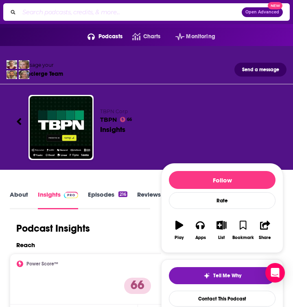  What do you see at coordinates (152, 37) in the screenshot?
I see `span: Charts` at bounding box center [152, 37].